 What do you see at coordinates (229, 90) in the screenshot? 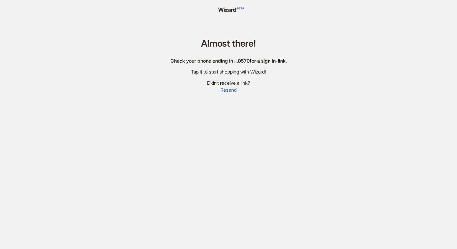
I see `button: Resend` at bounding box center [229, 90].